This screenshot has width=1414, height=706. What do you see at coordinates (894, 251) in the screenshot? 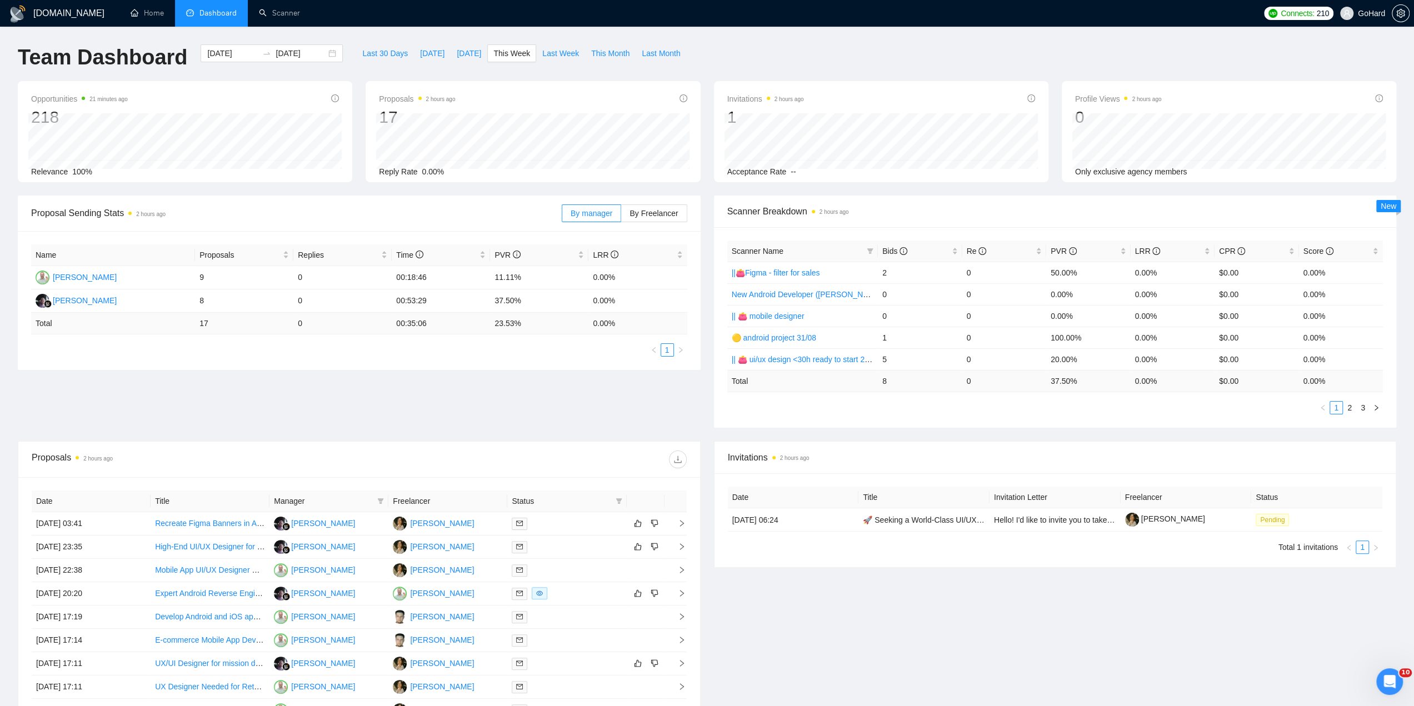
I see `span: Bids` at bounding box center [894, 251].